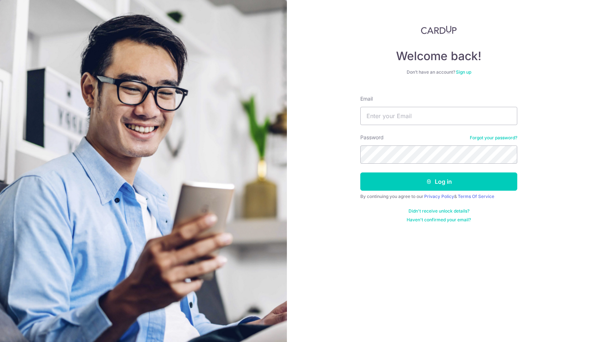 The height and width of the screenshot is (342, 591). Describe the element at coordinates (366, 99) in the screenshot. I see `label: Email` at that location.